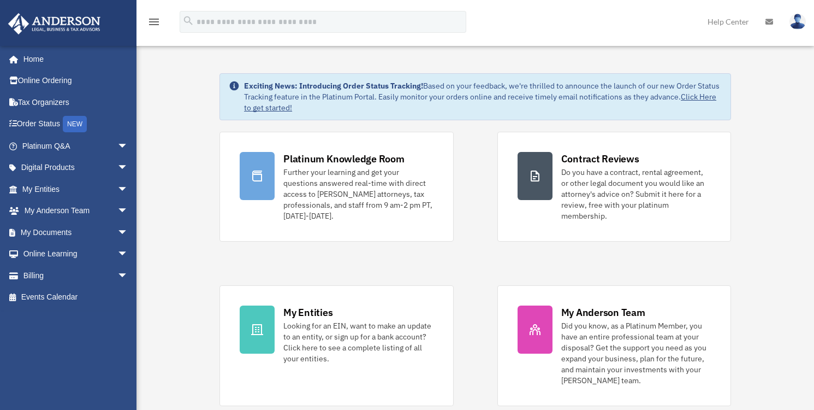 This screenshot has width=814, height=410. I want to click on div: Platinum Knowledge Room, so click(344, 158).